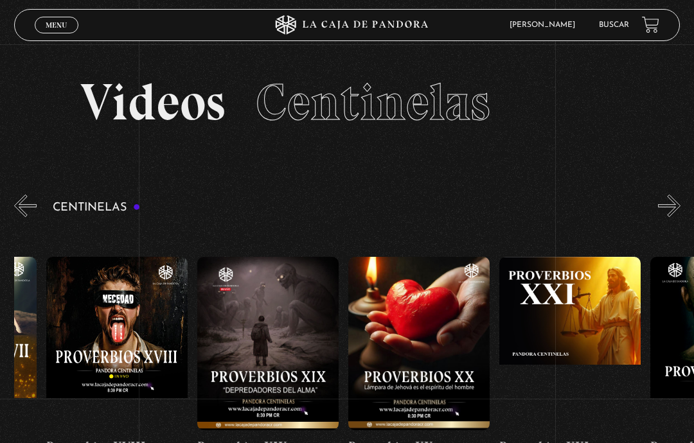 The height and width of the screenshot is (443, 694). Describe the element at coordinates (346, 102) in the screenshot. I see `h2: Videos` at that location.